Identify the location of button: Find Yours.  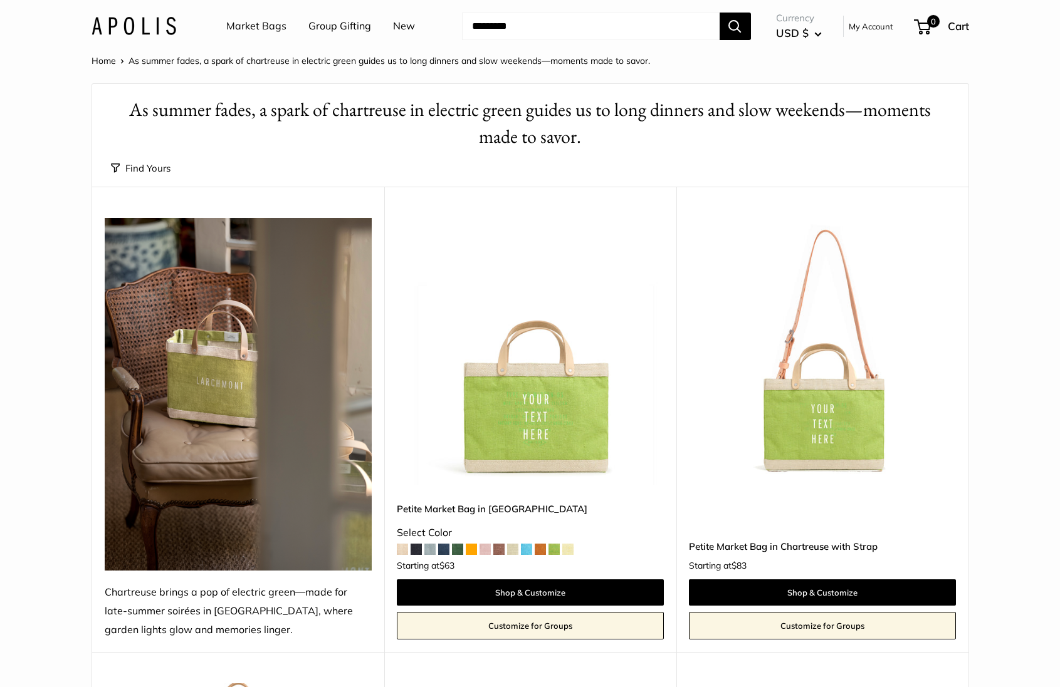
(140, 169).